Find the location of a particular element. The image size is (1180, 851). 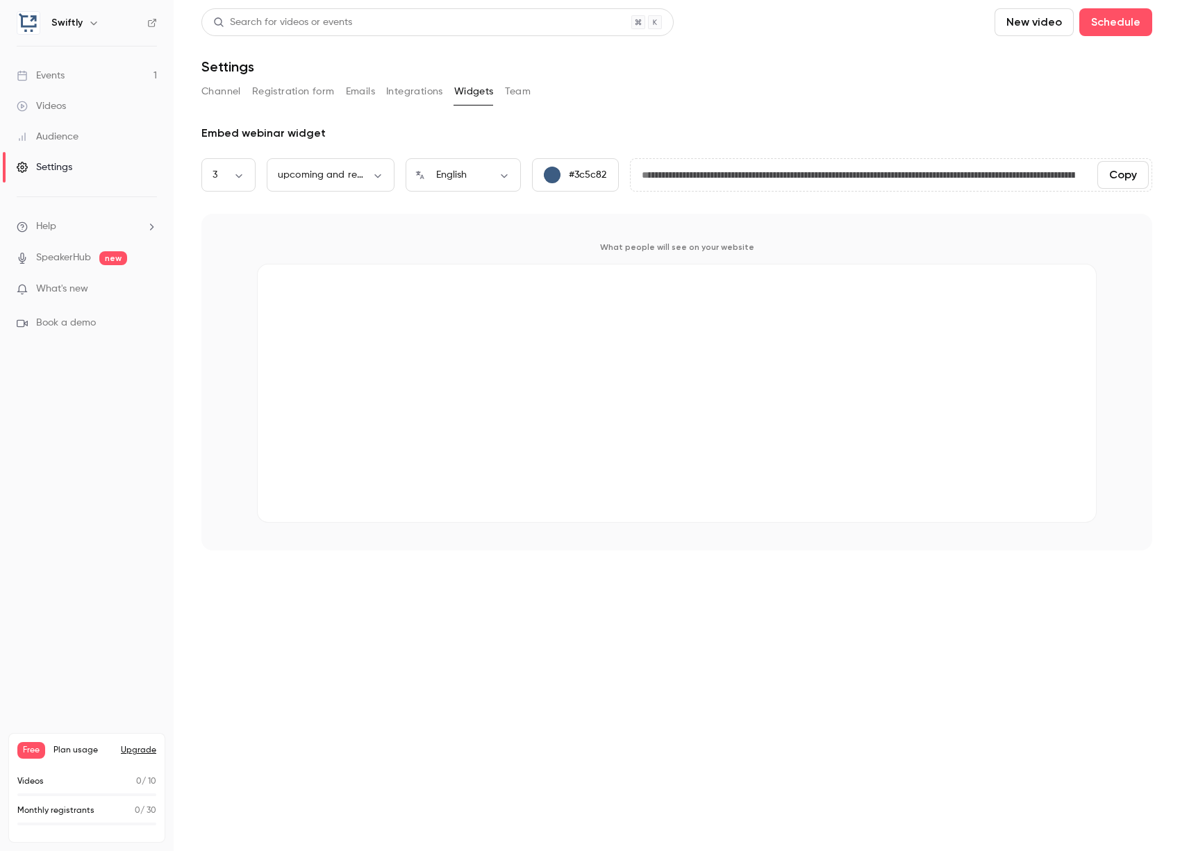

button: New video is located at coordinates (1034, 22).